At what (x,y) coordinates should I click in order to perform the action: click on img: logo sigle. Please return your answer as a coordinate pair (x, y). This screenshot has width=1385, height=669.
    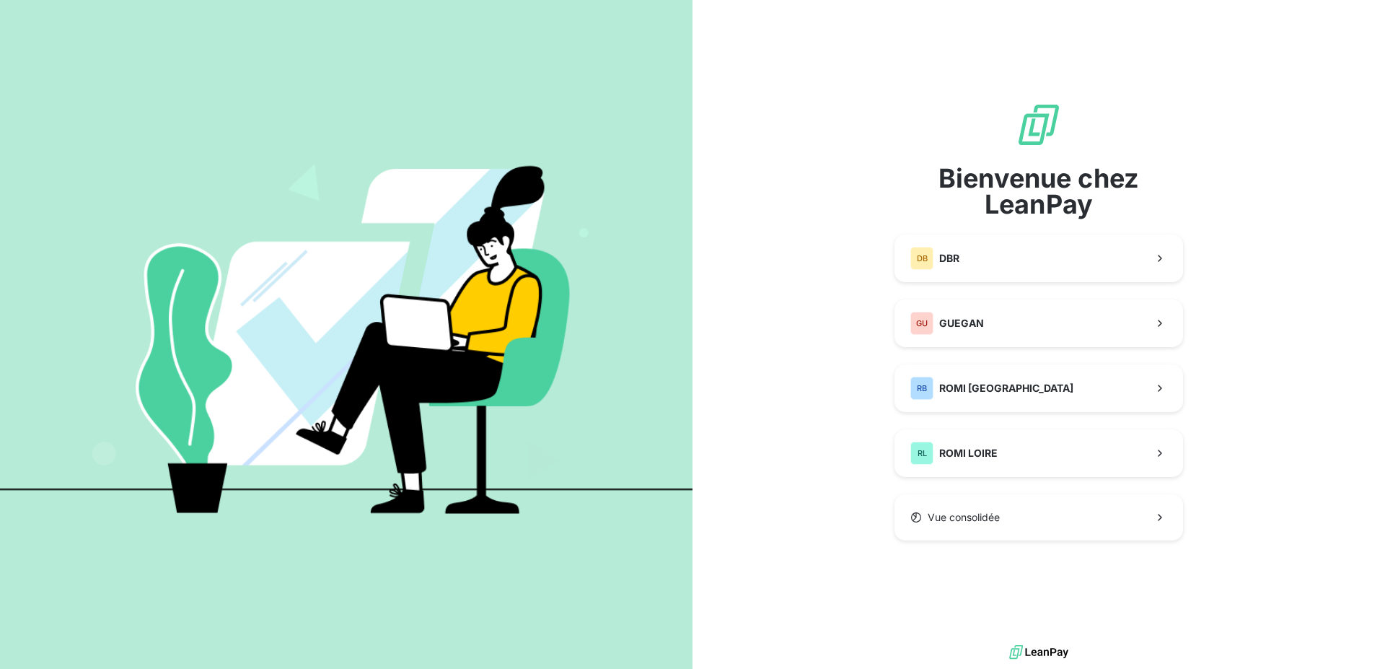
    Looking at the image, I should click on (1039, 125).